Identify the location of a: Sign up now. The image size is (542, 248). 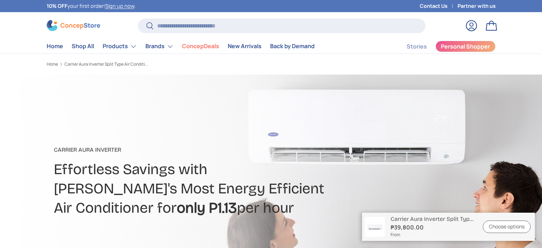
(120, 6).